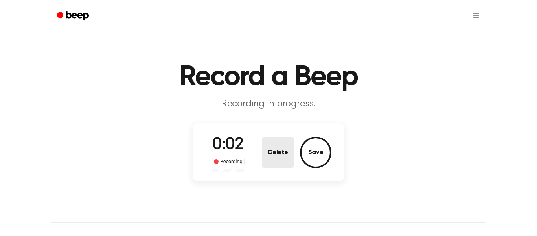 This screenshot has width=537, height=236. I want to click on button: Delete Audio Record, so click(278, 152).